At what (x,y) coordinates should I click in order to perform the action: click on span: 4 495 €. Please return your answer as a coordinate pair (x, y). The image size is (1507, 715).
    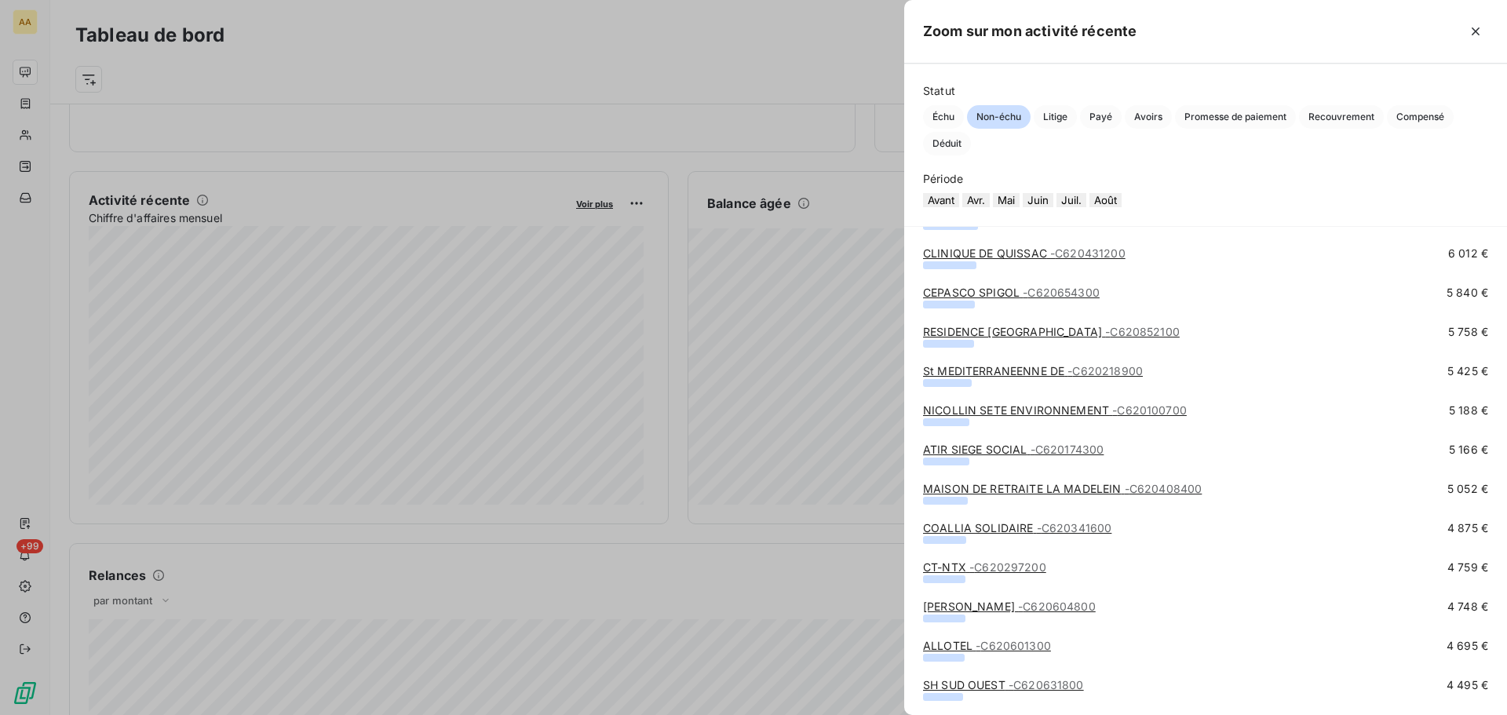
    Looking at the image, I should click on (1467, 685).